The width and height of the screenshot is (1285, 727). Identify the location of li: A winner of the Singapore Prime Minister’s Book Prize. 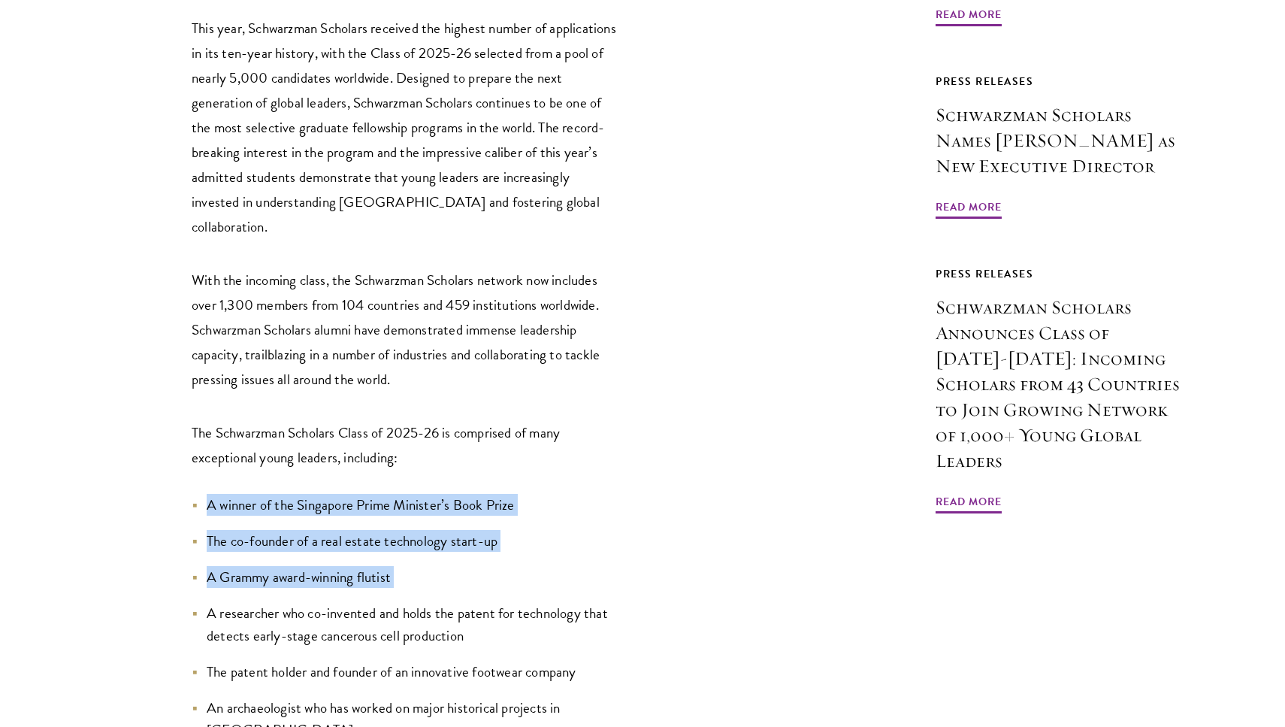
(406, 504).